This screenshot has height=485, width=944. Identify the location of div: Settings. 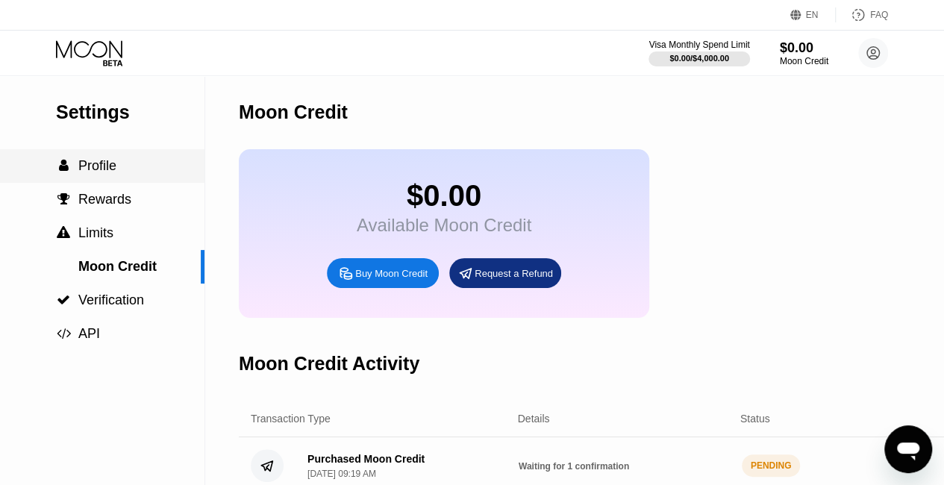
(130, 112).